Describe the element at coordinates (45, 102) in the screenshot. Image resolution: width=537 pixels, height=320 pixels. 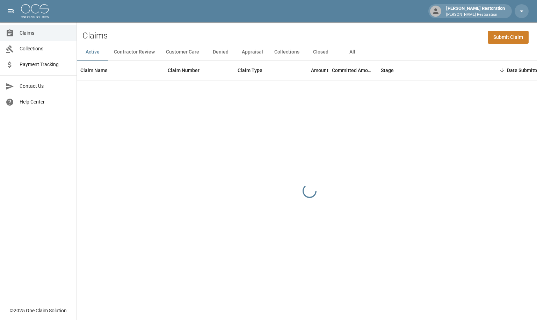
I see `span: Help Center` at that location.